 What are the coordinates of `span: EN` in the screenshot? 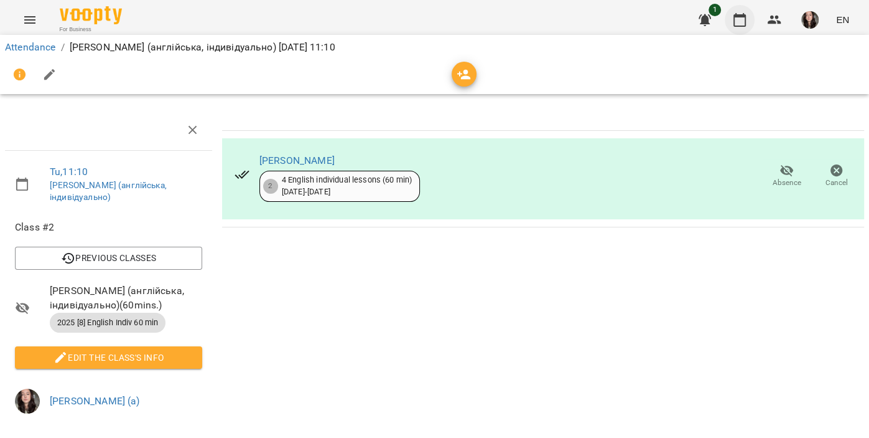 It's located at (843, 19).